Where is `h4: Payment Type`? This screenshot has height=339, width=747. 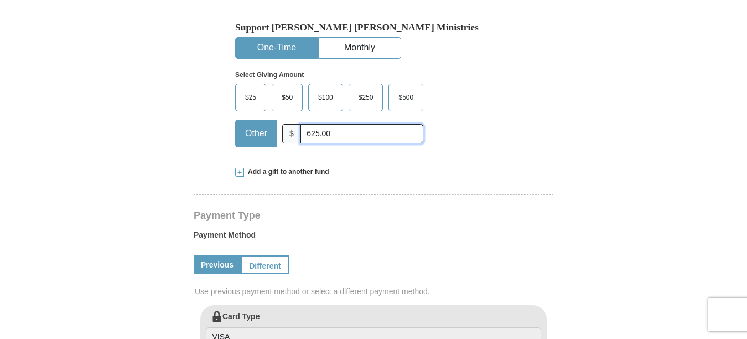
h4: Payment Type is located at coordinates (374, 215).